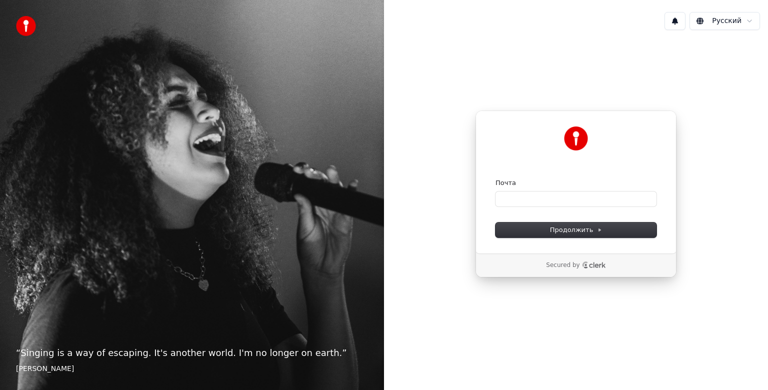 The width and height of the screenshot is (768, 390). What do you see at coordinates (594, 265) in the screenshot?
I see `a: Clerk logo` at bounding box center [594, 265].